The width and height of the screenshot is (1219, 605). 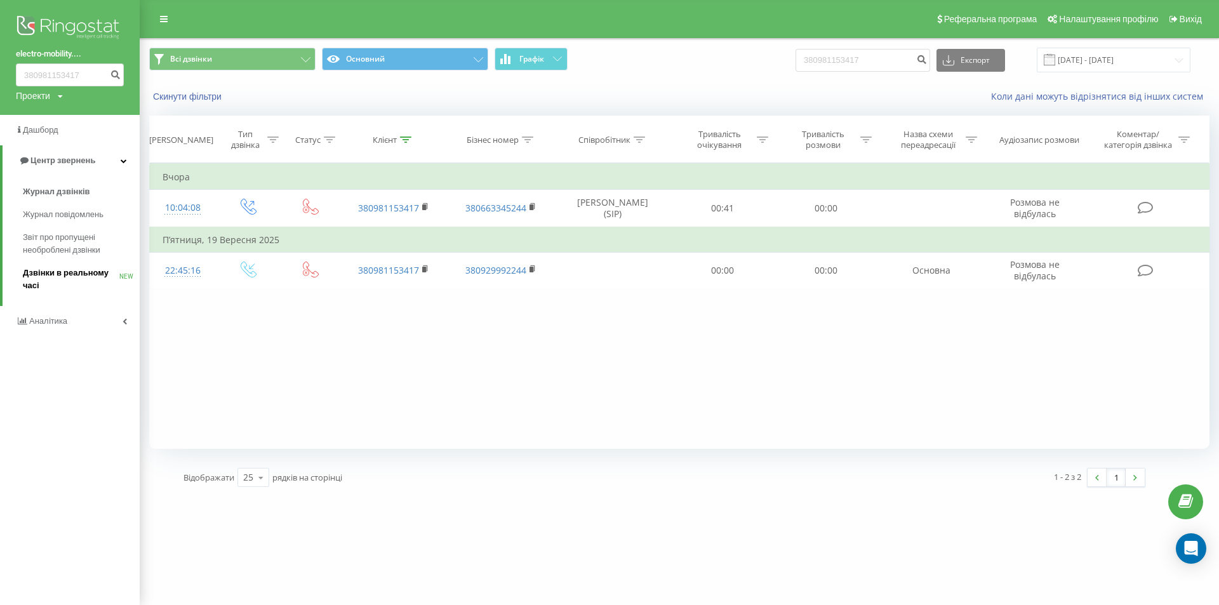 What do you see at coordinates (81, 279) in the screenshot?
I see `a: Дзвінки в реальному часіNEW` at bounding box center [81, 279].